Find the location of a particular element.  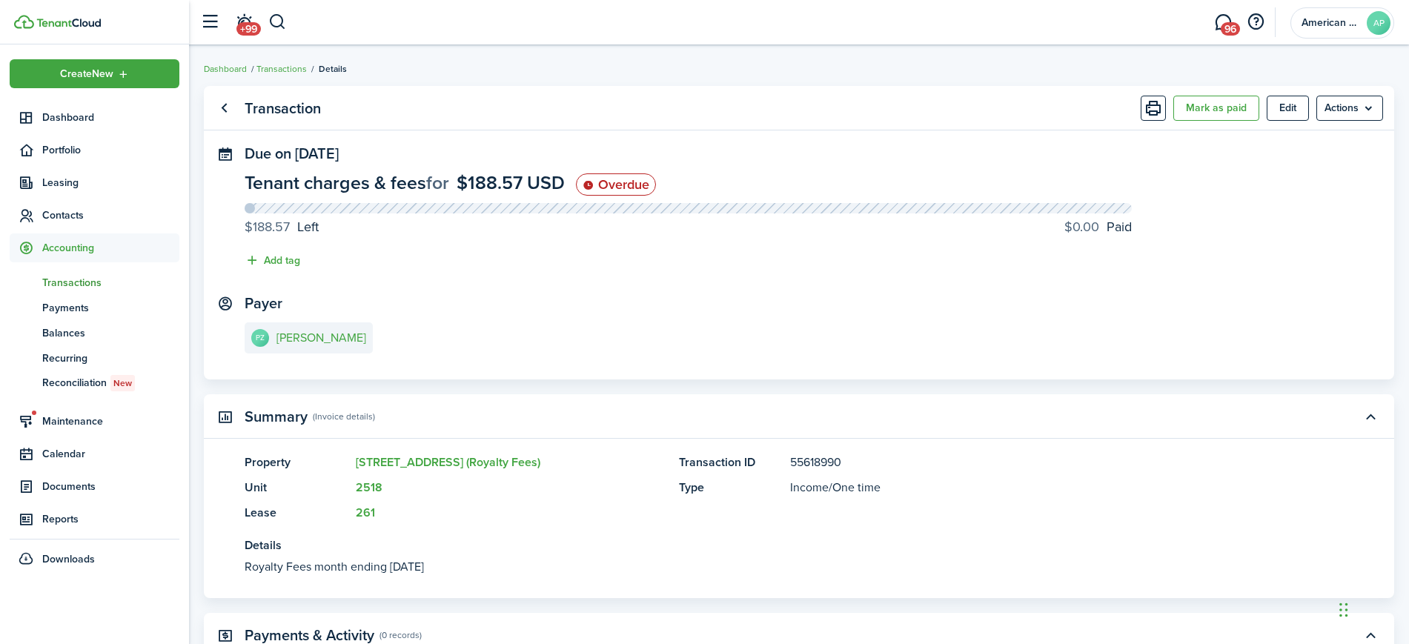

progress-caption-label-value: $188.57 is located at coordinates (267, 227).